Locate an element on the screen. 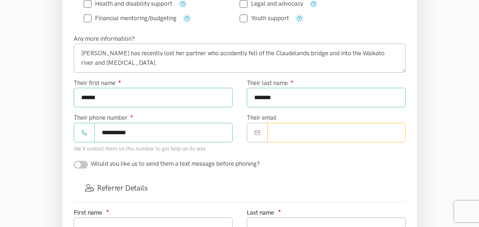  h3: Referrer Details is located at coordinates (239, 188).